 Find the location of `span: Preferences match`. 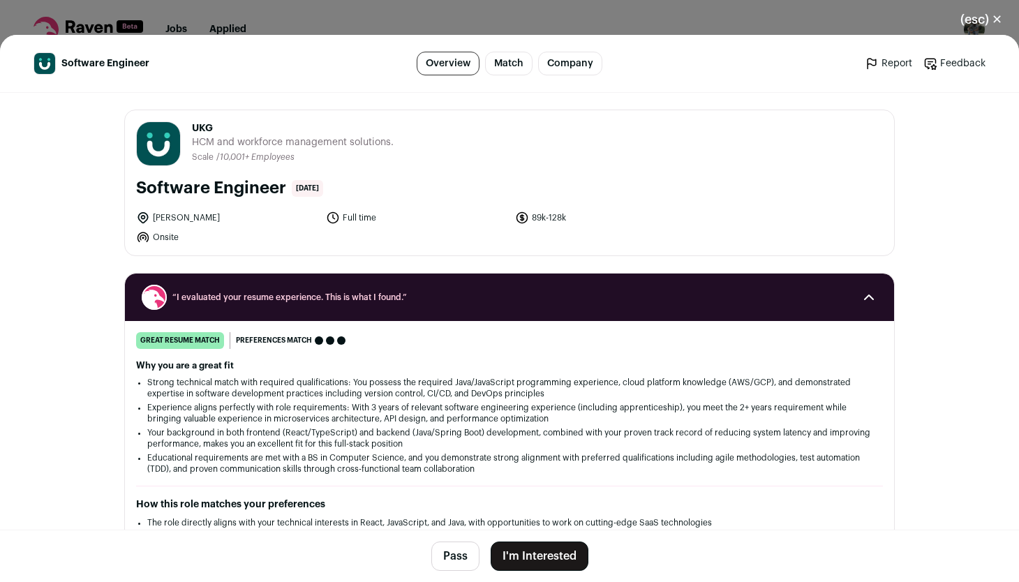

span: Preferences match is located at coordinates (274, 341).